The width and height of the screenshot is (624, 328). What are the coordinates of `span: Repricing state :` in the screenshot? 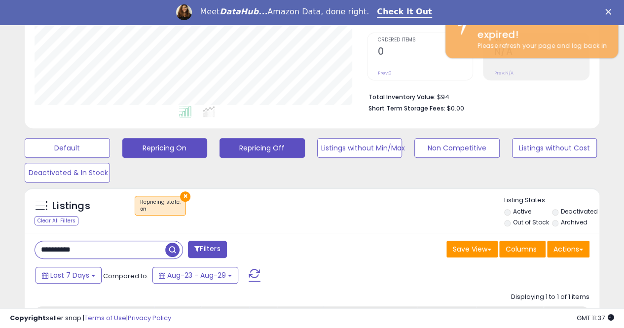 It's located at (160, 206).